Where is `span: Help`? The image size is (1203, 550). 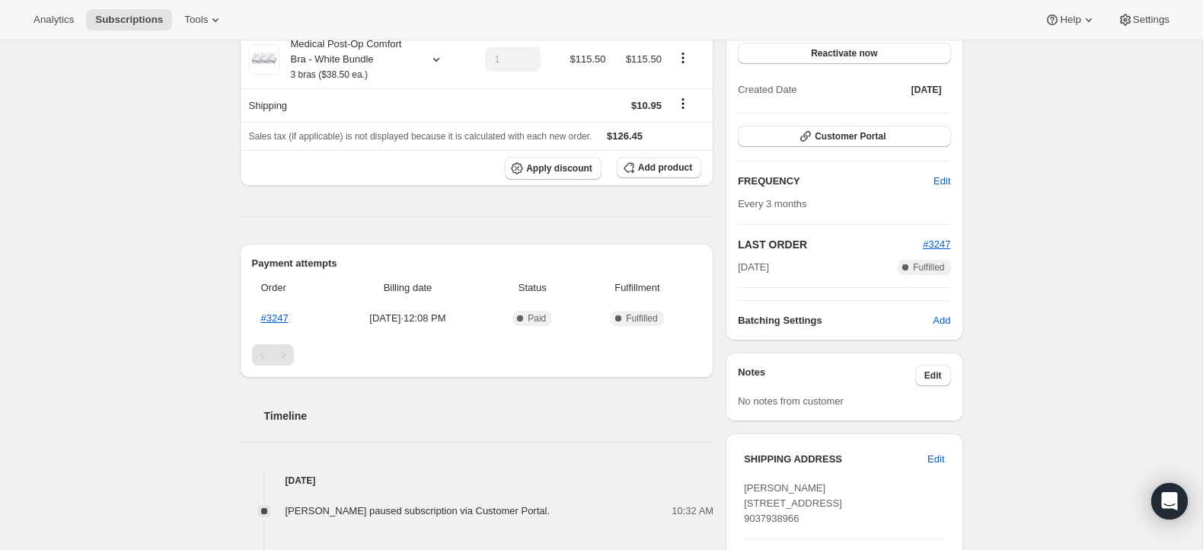
span: Help is located at coordinates (1070, 20).